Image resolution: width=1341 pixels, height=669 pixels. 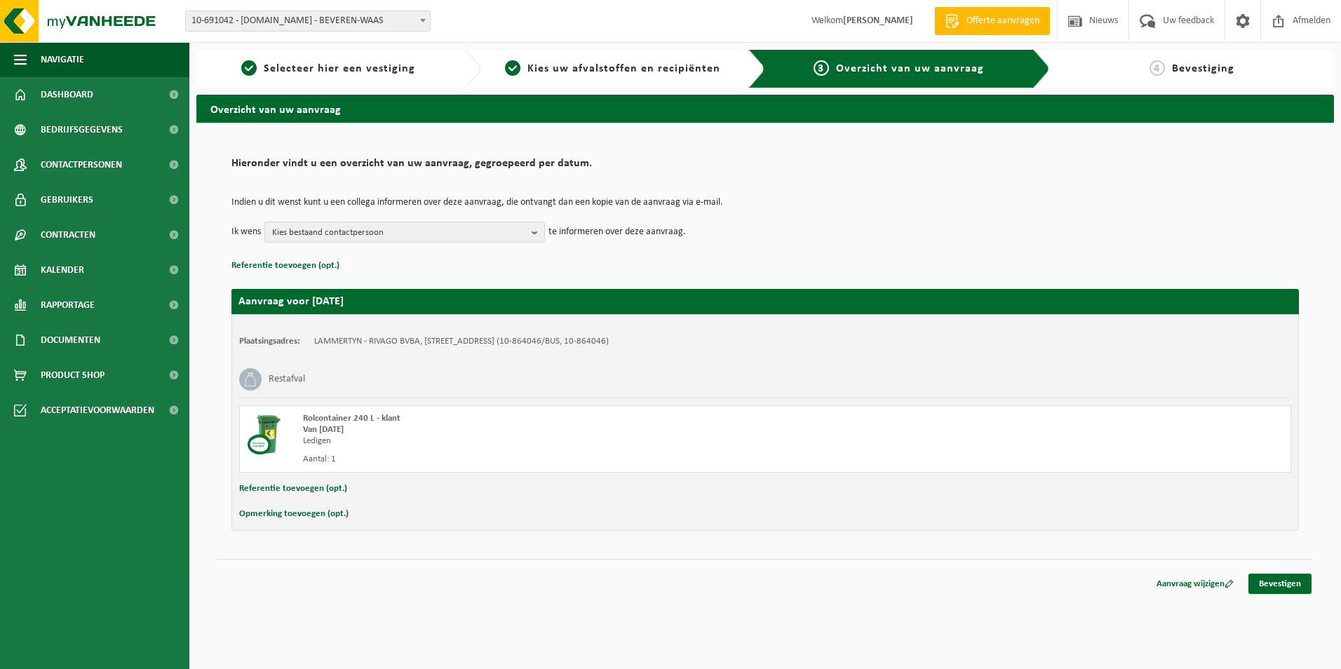 What do you see at coordinates (339, 69) in the screenshot?
I see `span: Selecteer hier een vestiging` at bounding box center [339, 69].